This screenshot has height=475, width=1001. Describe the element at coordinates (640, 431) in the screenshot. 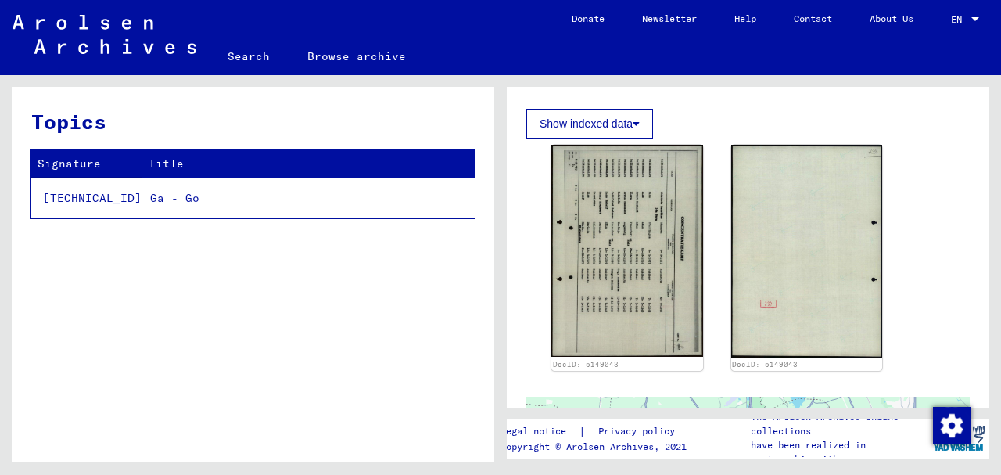

I see `a: Privacy policy` at that location.